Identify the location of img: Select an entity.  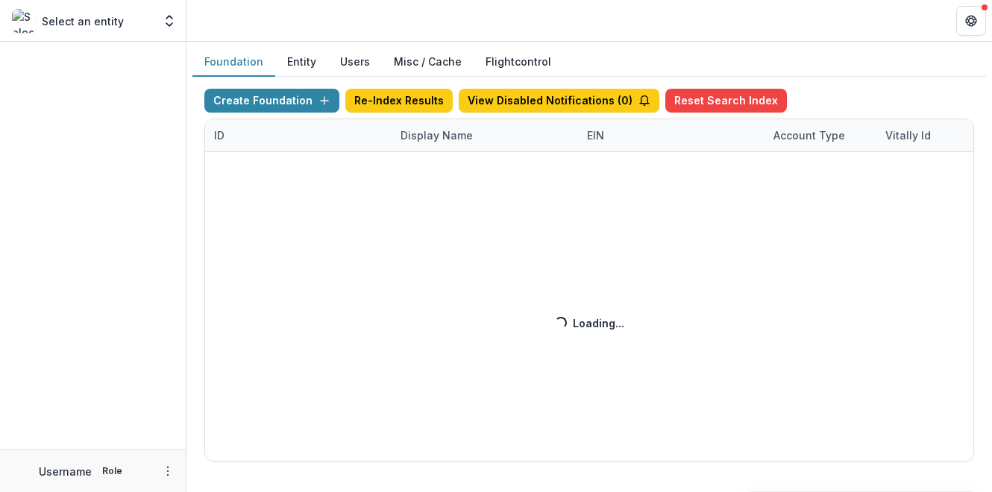
(24, 21).